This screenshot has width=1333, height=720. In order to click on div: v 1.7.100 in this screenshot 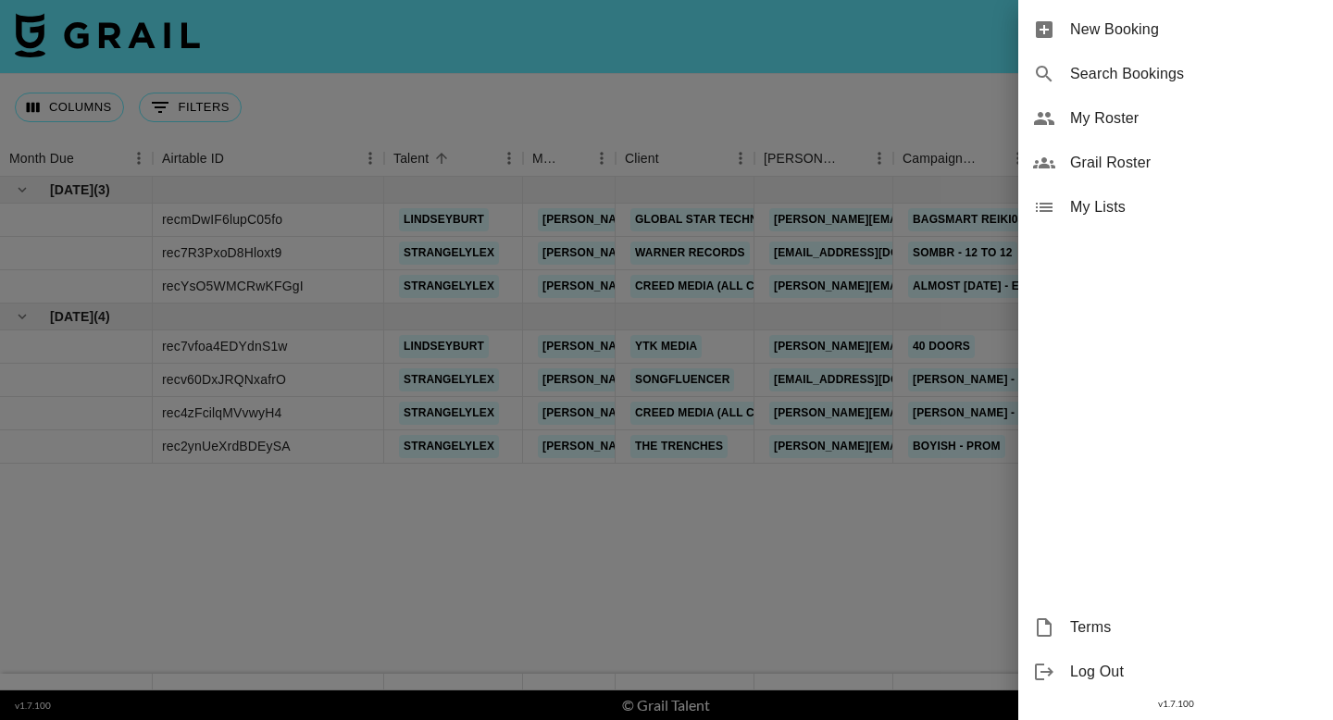, I will do `click(1176, 704)`.